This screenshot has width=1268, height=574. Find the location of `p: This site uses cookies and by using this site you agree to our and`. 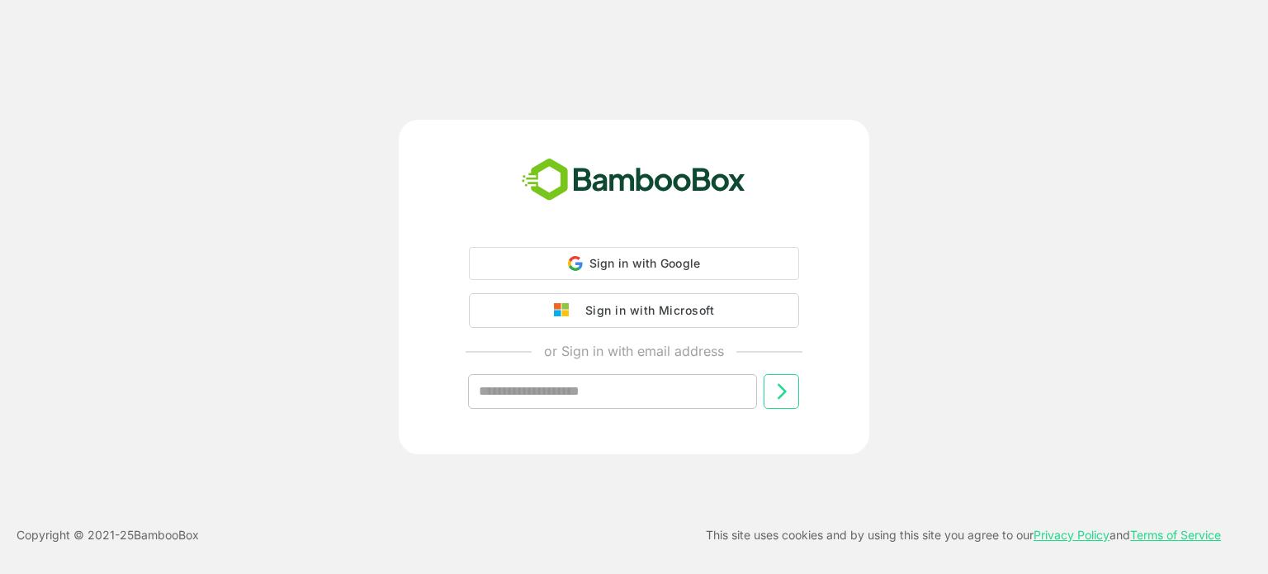

p: This site uses cookies and by using this site you agree to our and is located at coordinates (963, 535).